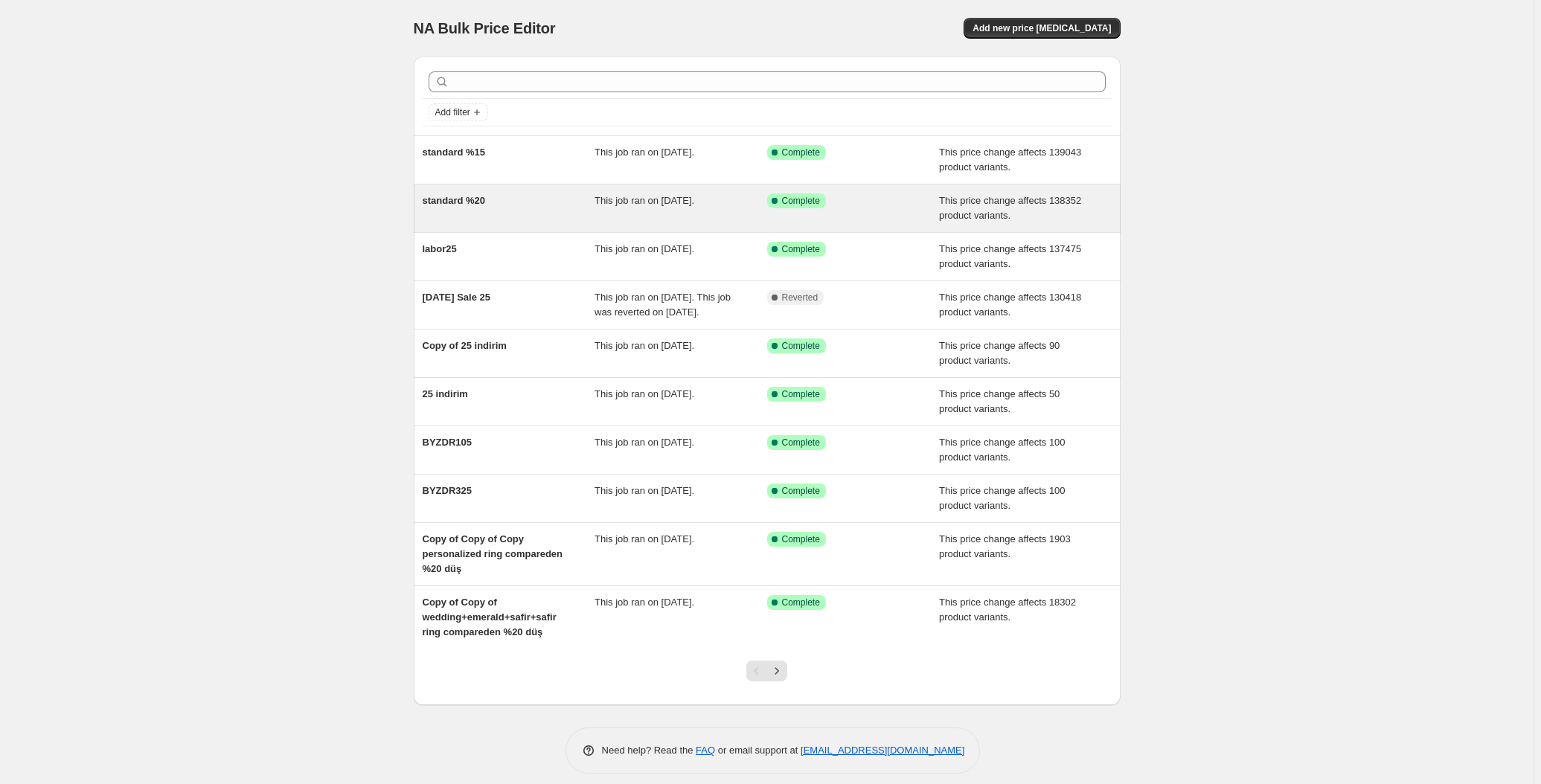 The image size is (1541, 784). I want to click on span: This price change affects 138352 product variants., so click(1009, 208).